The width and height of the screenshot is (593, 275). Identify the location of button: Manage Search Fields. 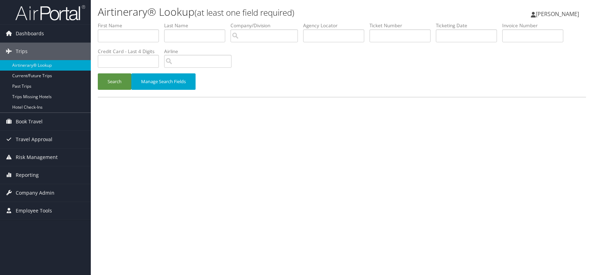
(163, 81).